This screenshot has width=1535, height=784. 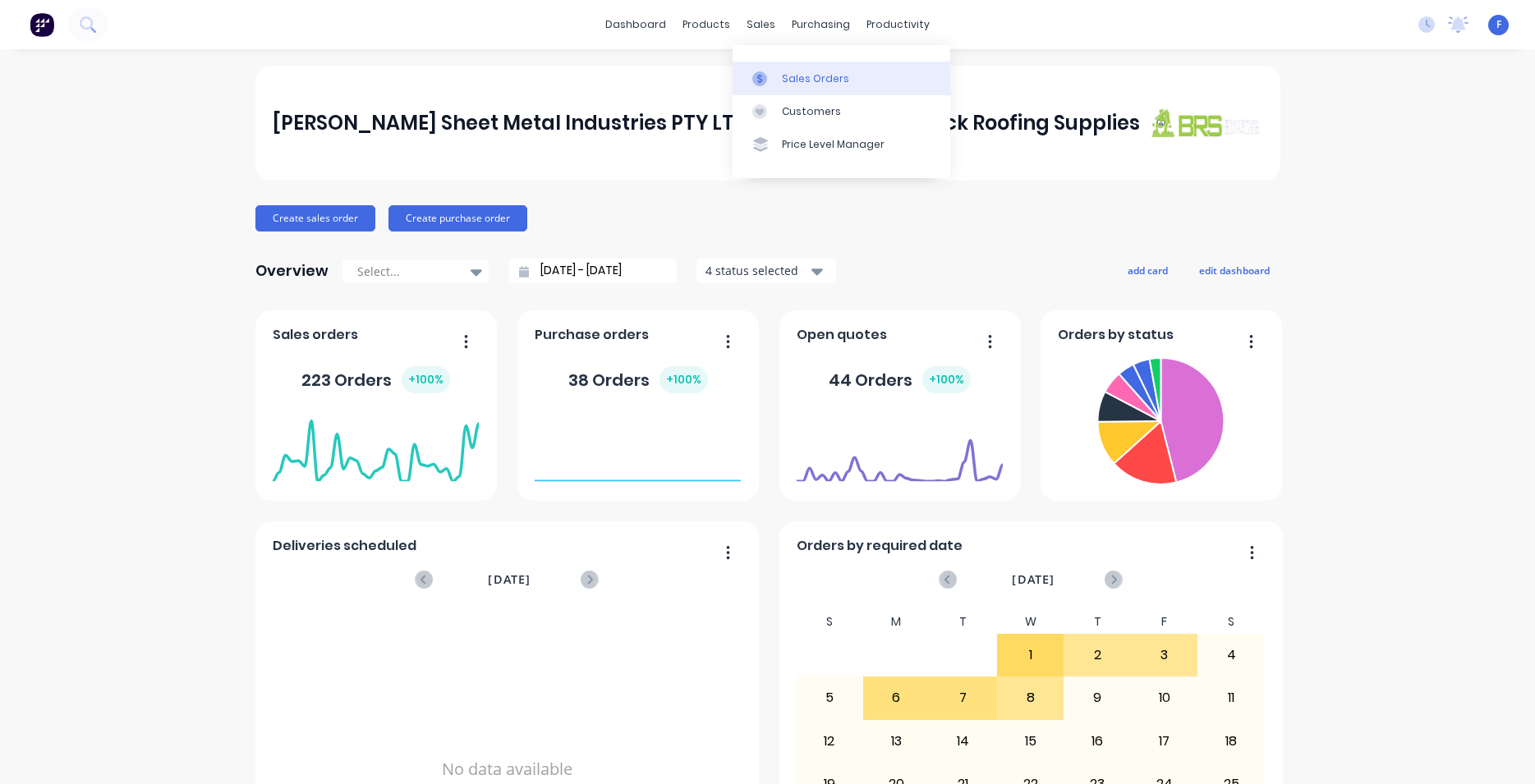 I want to click on div: 38 Orders, so click(x=638, y=379).